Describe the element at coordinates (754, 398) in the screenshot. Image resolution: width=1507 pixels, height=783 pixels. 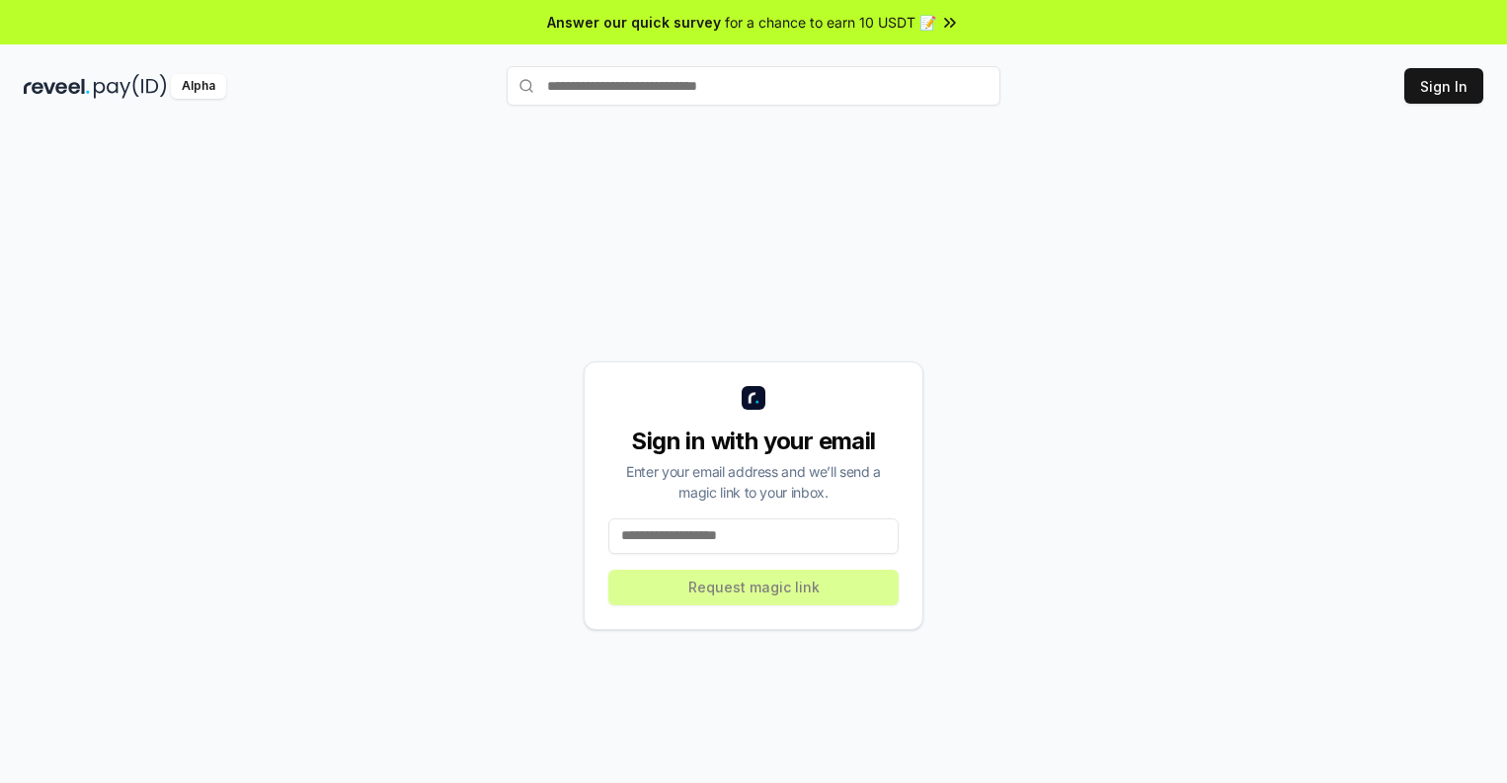
I see `img: logo_small` at that location.